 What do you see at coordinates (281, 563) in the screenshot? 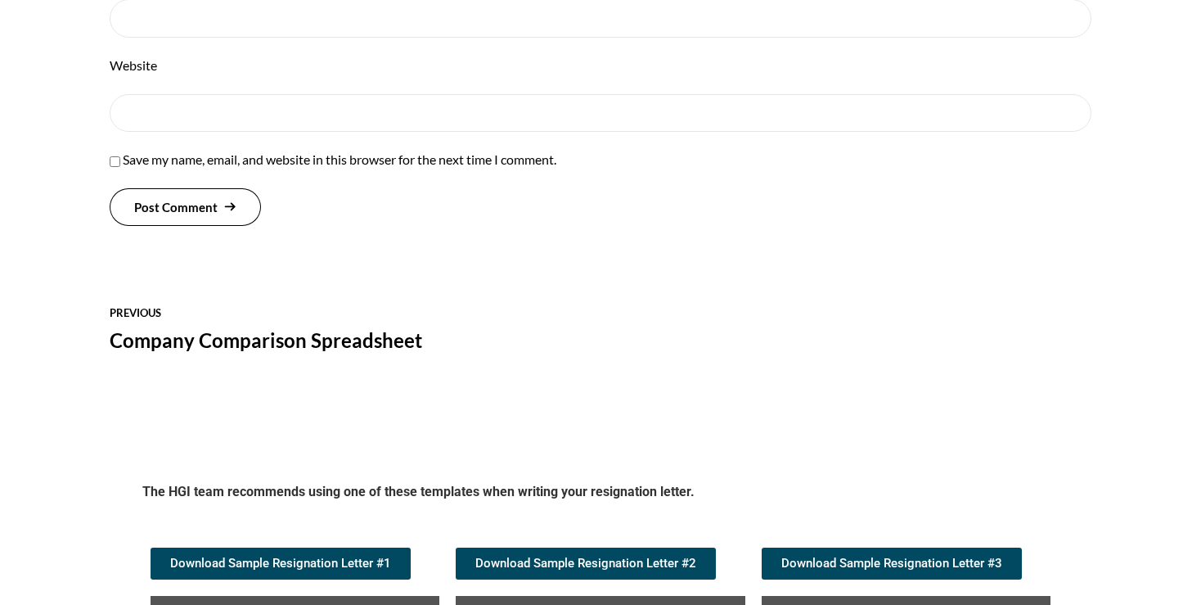
I see `a: Download Sample Resignation Letter #1` at bounding box center [281, 563].